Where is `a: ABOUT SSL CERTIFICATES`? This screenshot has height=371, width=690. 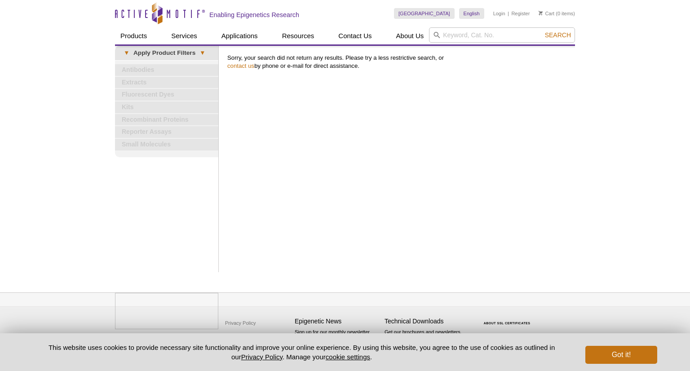
a: ABOUT SSL CERTIFICATES is located at coordinates (507, 323).